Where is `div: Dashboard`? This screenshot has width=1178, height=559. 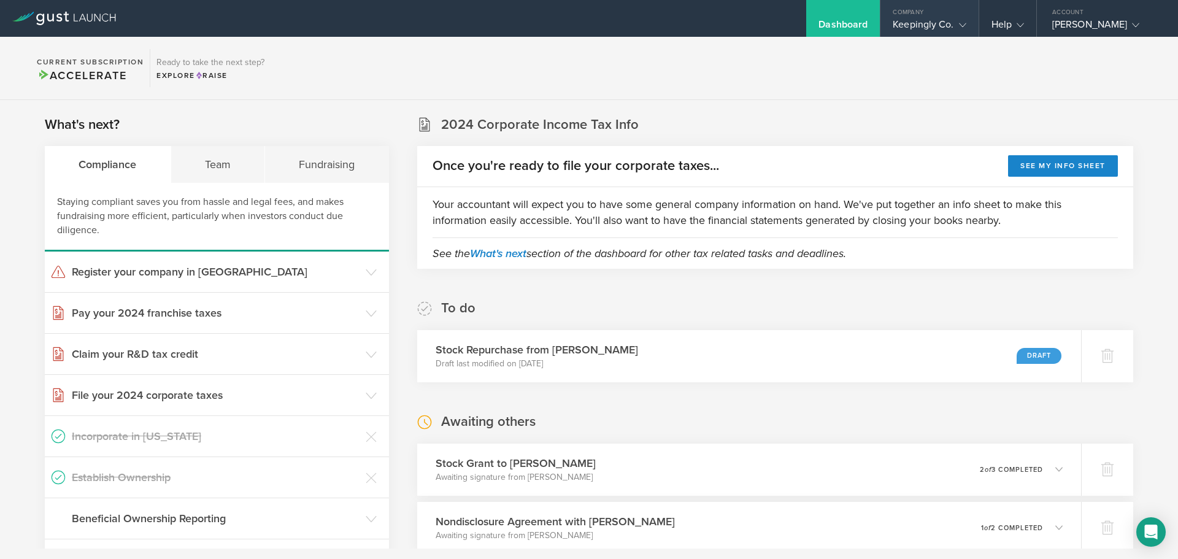
div: Dashboard is located at coordinates (843, 28).